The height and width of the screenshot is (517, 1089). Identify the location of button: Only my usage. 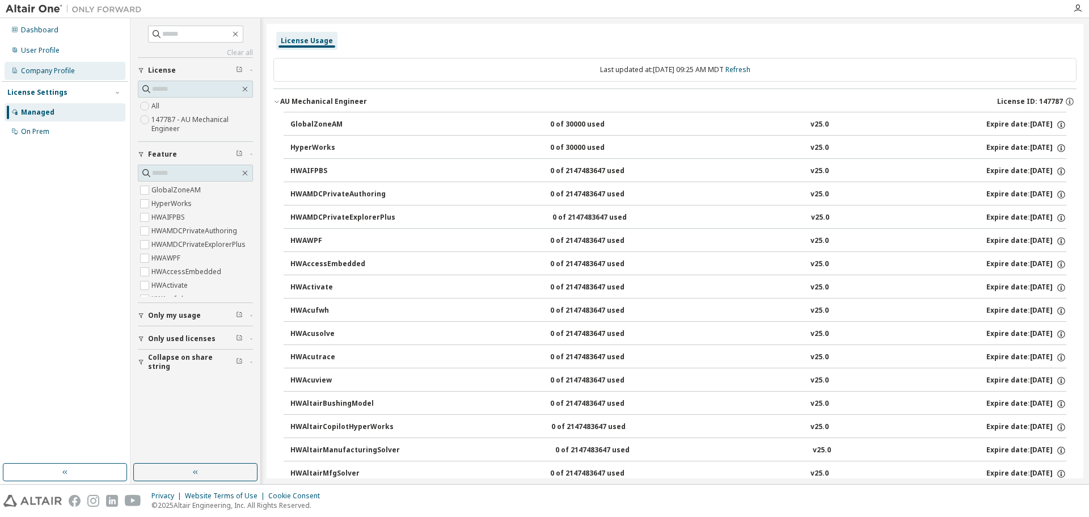
(195, 315).